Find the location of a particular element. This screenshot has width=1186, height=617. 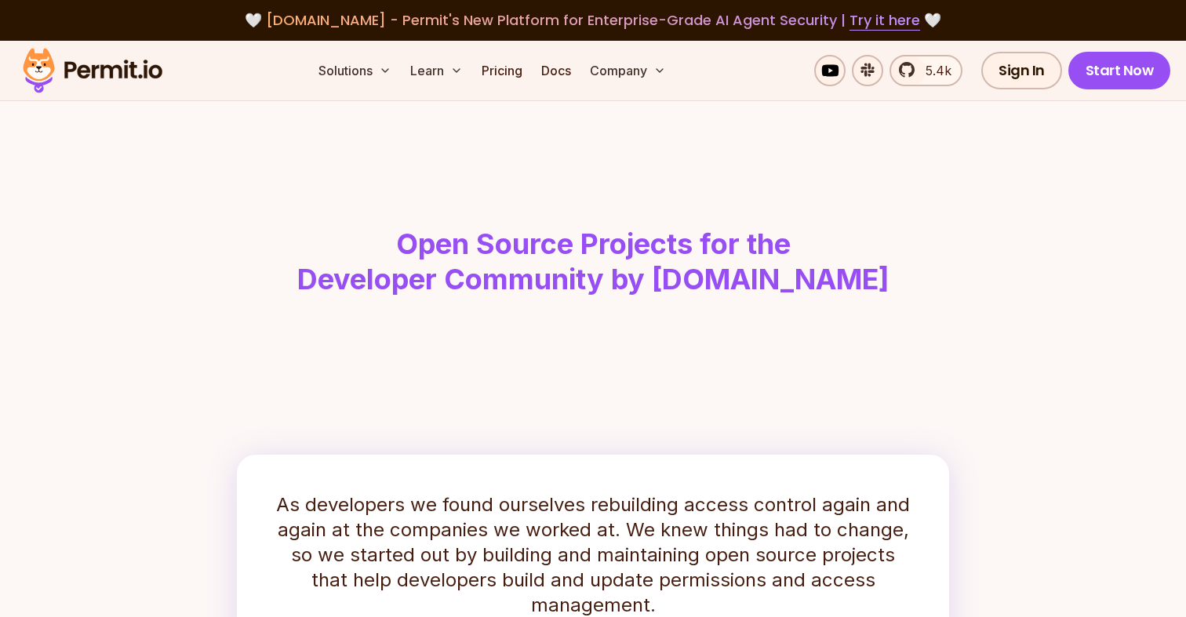

a: Try it here is located at coordinates (885, 20).